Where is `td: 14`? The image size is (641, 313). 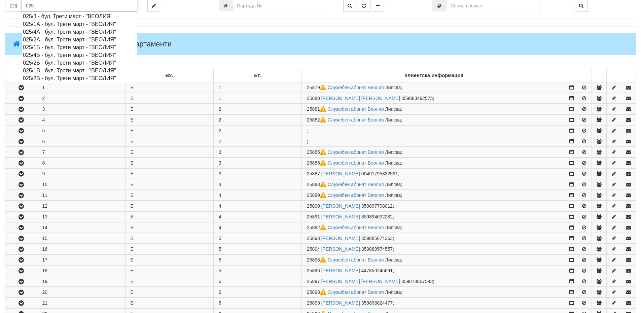
td: 14 is located at coordinates (81, 227).